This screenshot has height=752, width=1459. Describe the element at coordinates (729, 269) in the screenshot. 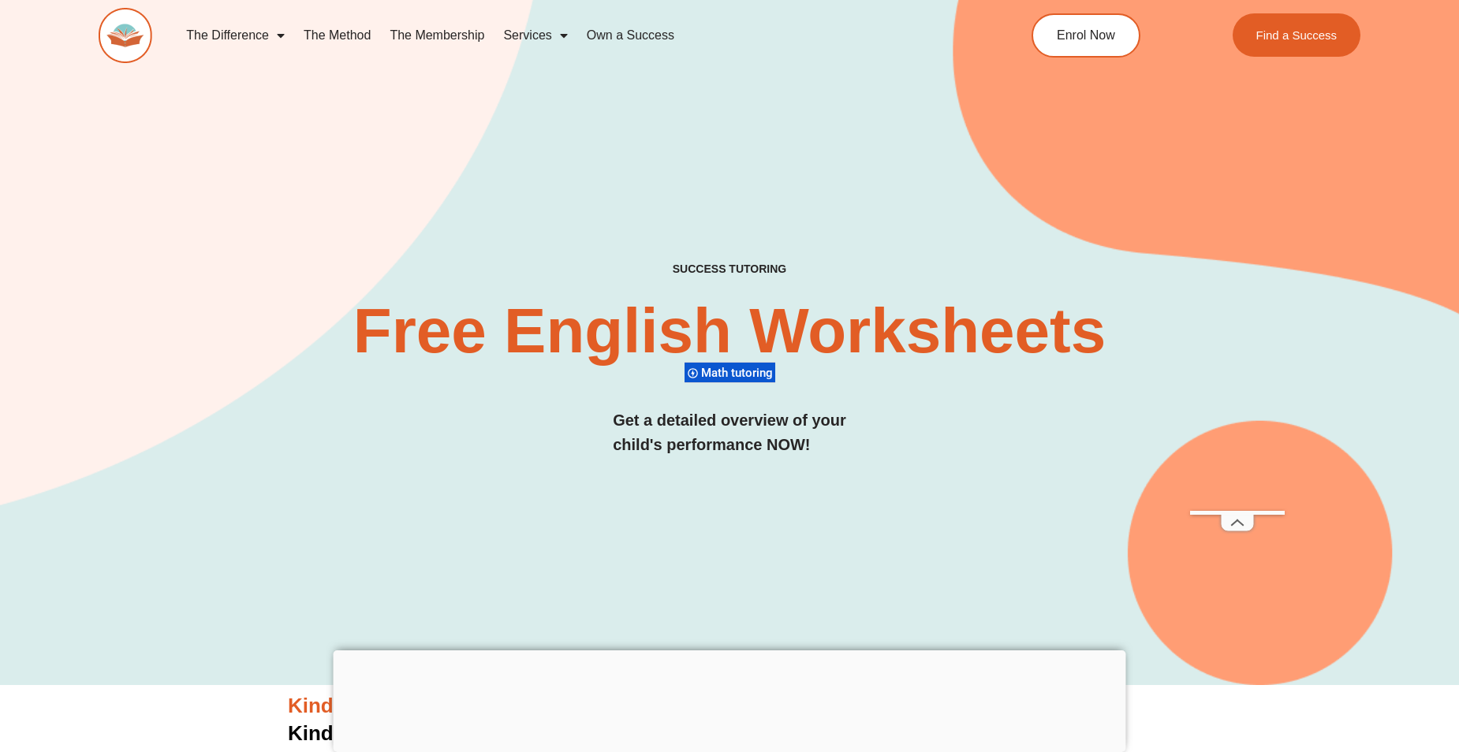

I see `h4: SUCCESS TUTORING​` at that location.